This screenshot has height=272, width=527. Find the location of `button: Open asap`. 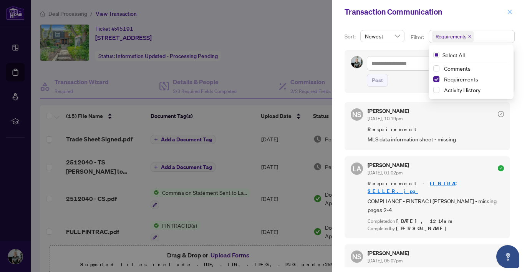

button: Open asap is located at coordinates (508, 257).